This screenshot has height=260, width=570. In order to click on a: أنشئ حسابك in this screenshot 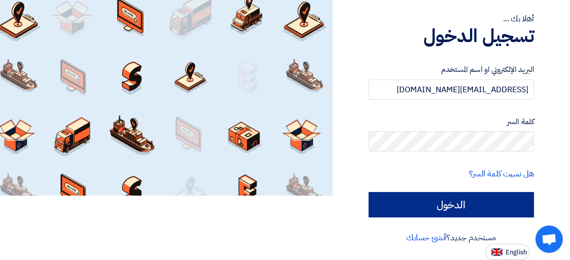, I will do `click(426, 238)`.